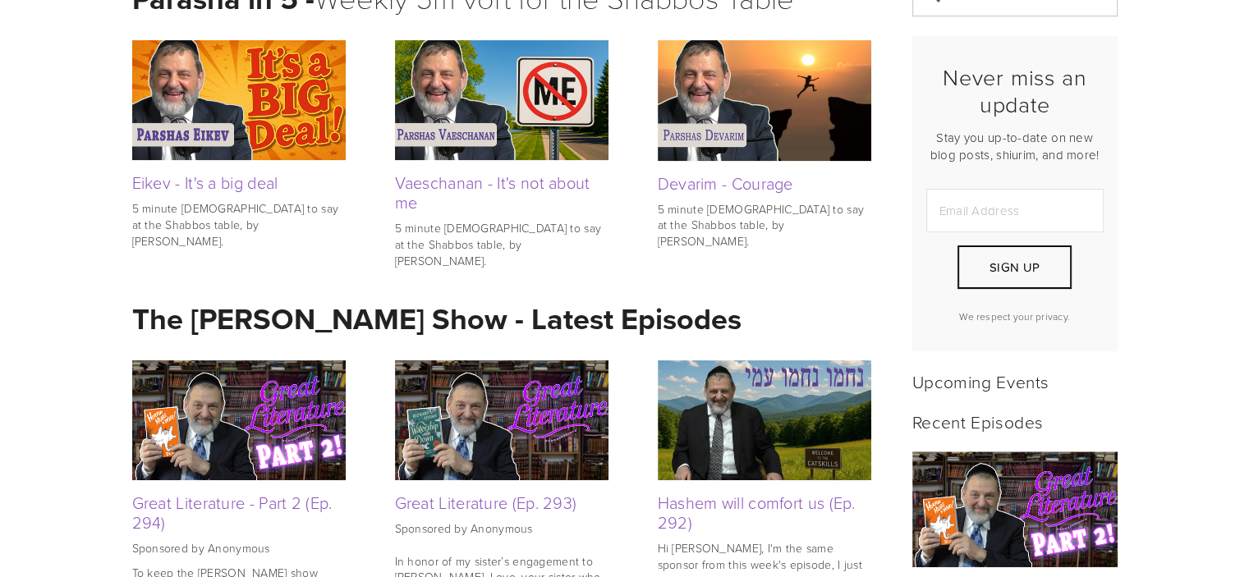  What do you see at coordinates (765, 100) in the screenshot?
I see `img: Devarim - Courage` at bounding box center [765, 100].